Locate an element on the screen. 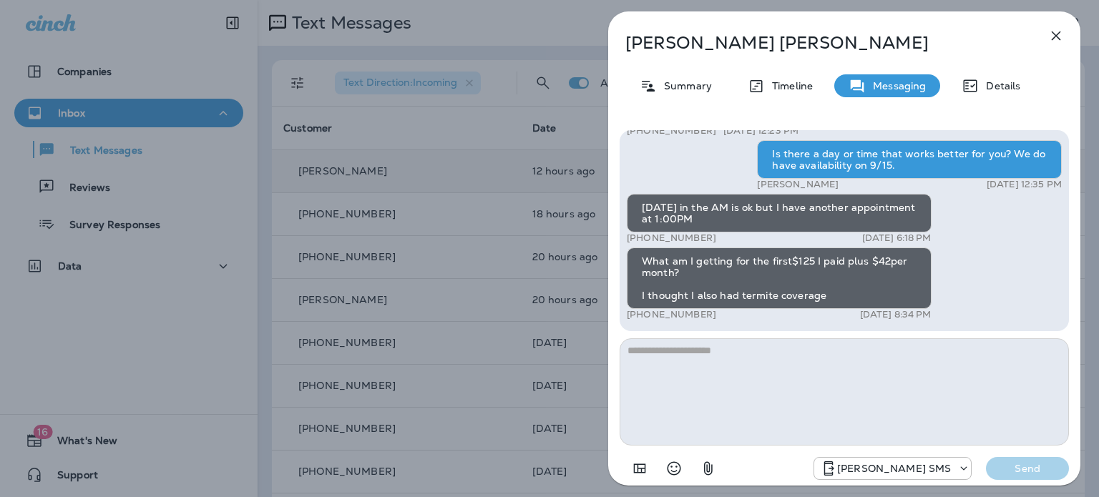 Image resolution: width=1099 pixels, height=497 pixels. div: What am I getting for the first$125 I paid plus $42per month? I thought I also had termite coverage is located at coordinates (779, 278).